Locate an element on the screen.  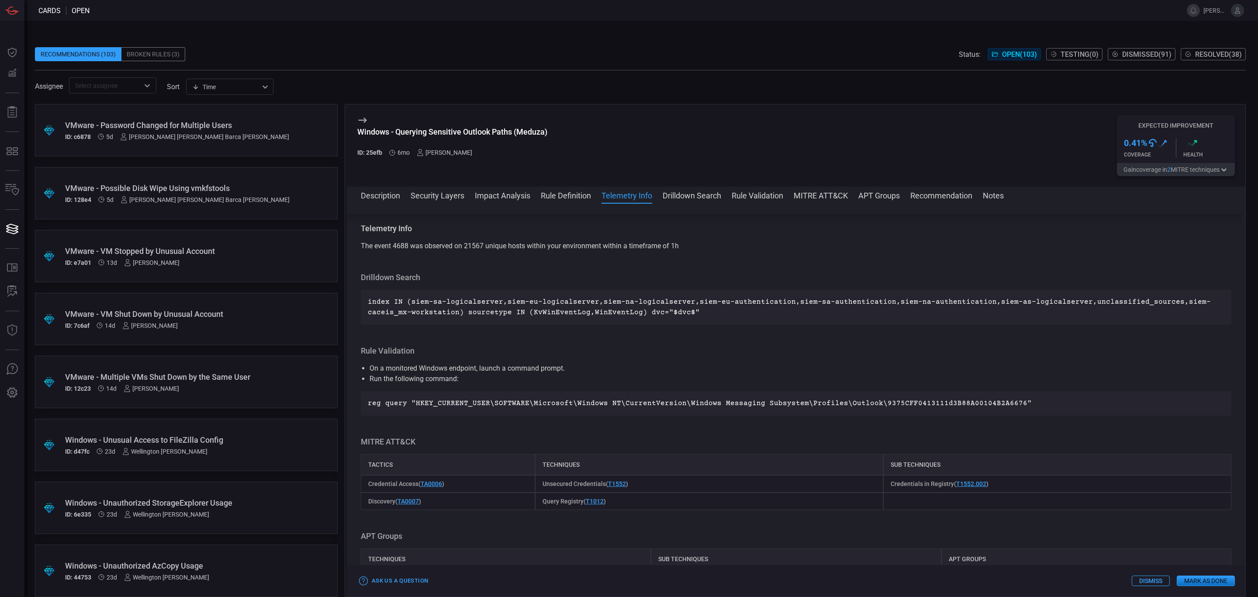
button: Dismissed(91) is located at coordinates (1141, 54).